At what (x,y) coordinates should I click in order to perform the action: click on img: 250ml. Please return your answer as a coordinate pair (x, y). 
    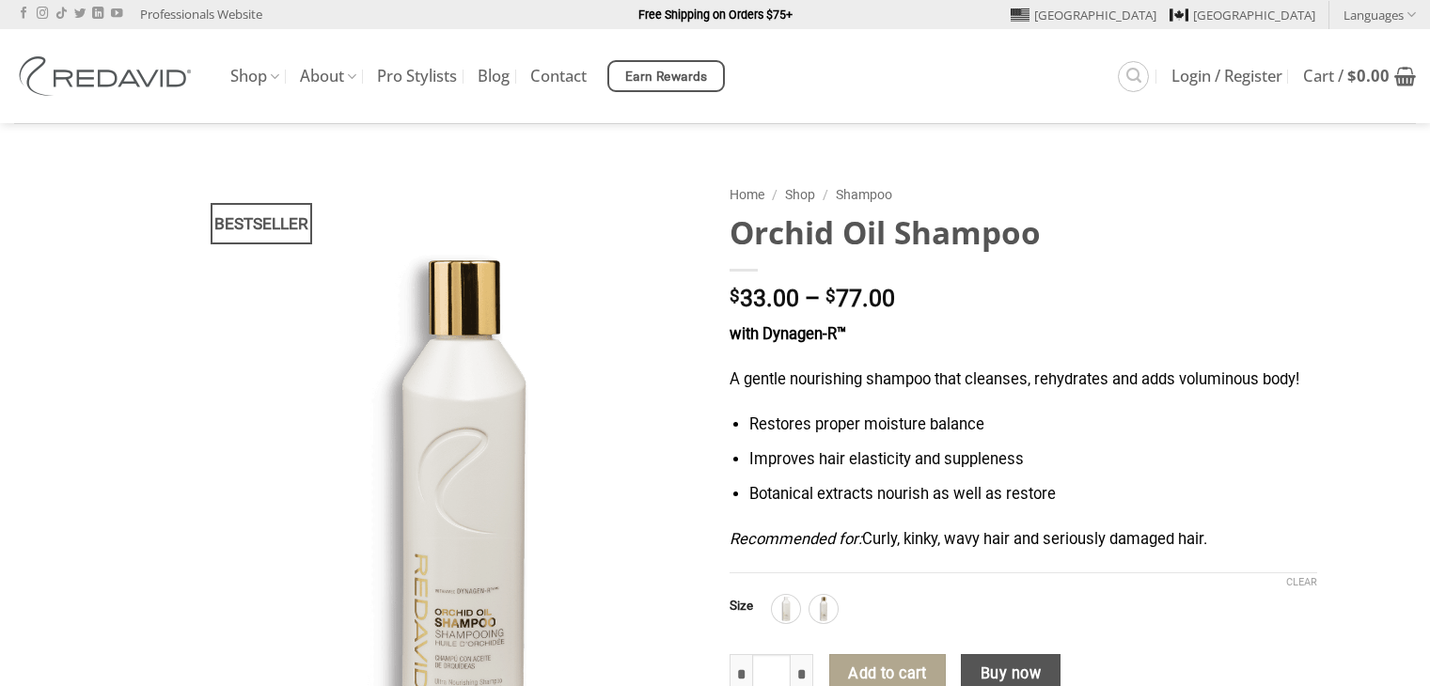
    Looking at the image, I should click on (824, 609).